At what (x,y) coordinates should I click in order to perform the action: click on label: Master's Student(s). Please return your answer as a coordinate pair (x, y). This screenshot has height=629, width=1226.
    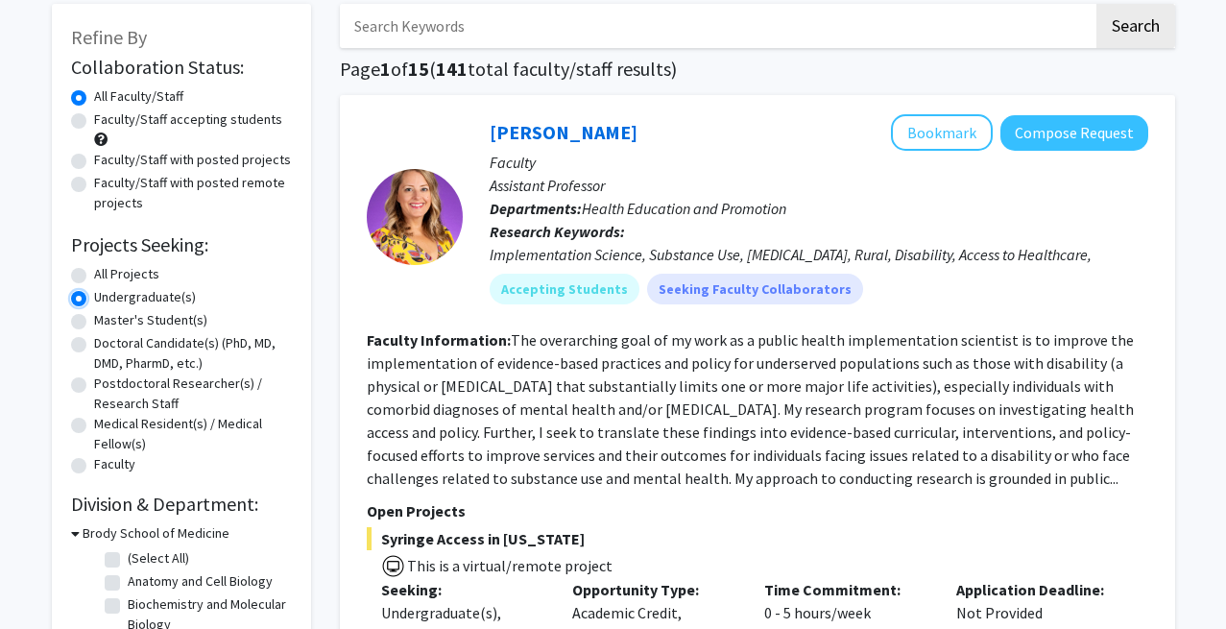
    Looking at the image, I should click on (151, 320).